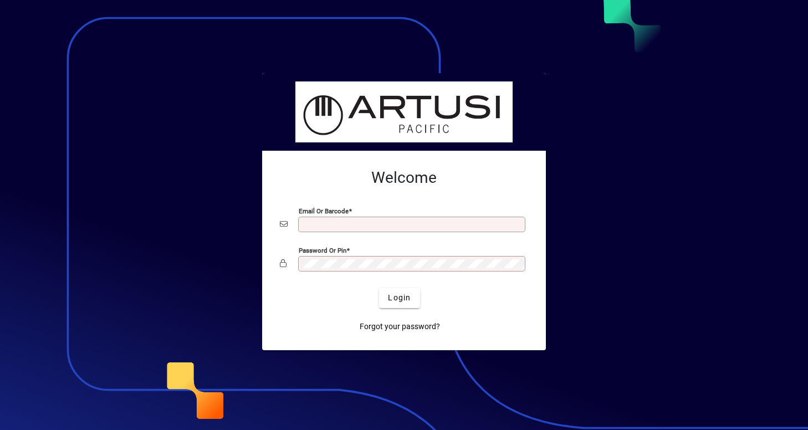  Describe the element at coordinates (404, 178) in the screenshot. I see `h2: Welcome` at that location.